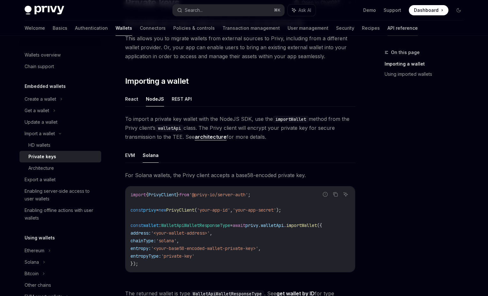  What do you see at coordinates (130, 155) in the screenshot?
I see `button: EVM` at bounding box center [130, 155].